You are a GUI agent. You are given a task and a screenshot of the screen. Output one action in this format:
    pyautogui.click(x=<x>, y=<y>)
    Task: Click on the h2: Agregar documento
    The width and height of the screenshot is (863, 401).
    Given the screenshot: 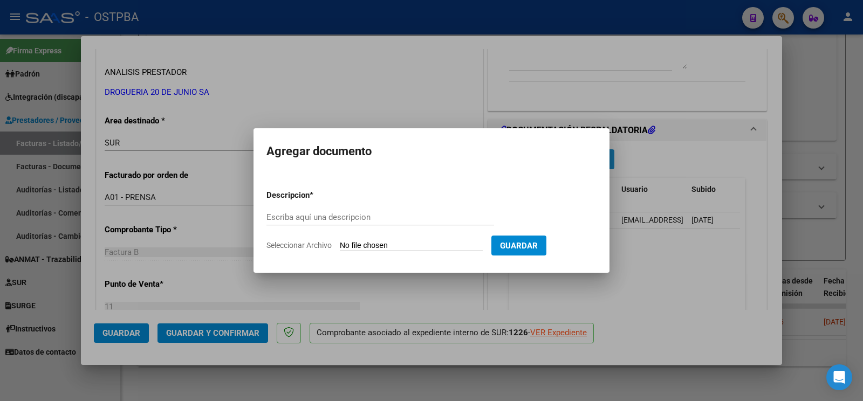 What is the action you would take?
    pyautogui.click(x=431, y=152)
    